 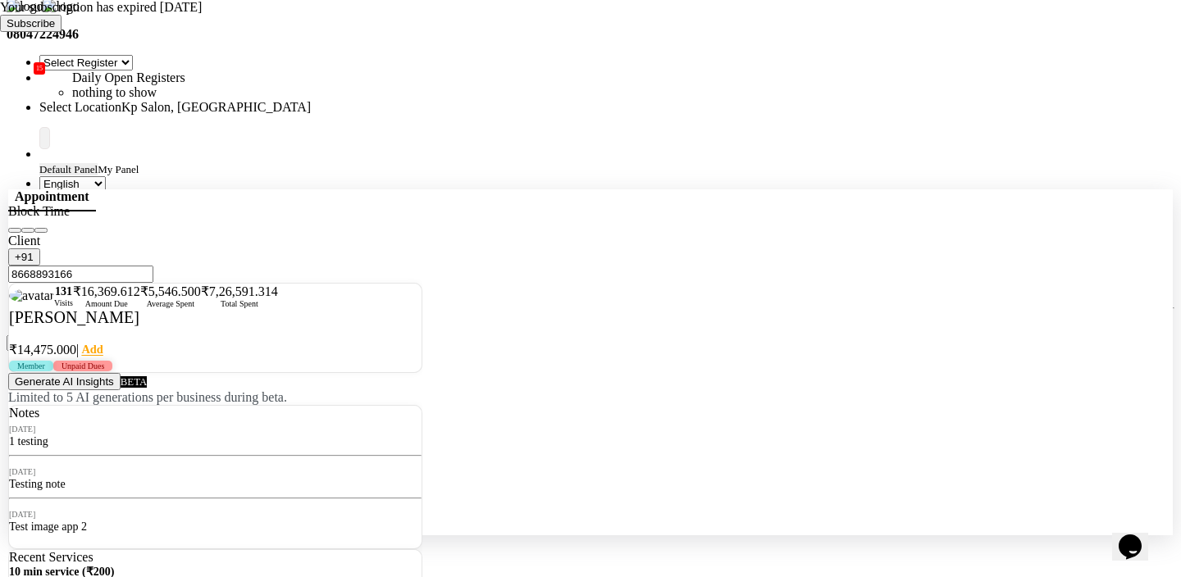 What do you see at coordinates (52, 197) in the screenshot?
I see `span: Appointment` at bounding box center [52, 197].